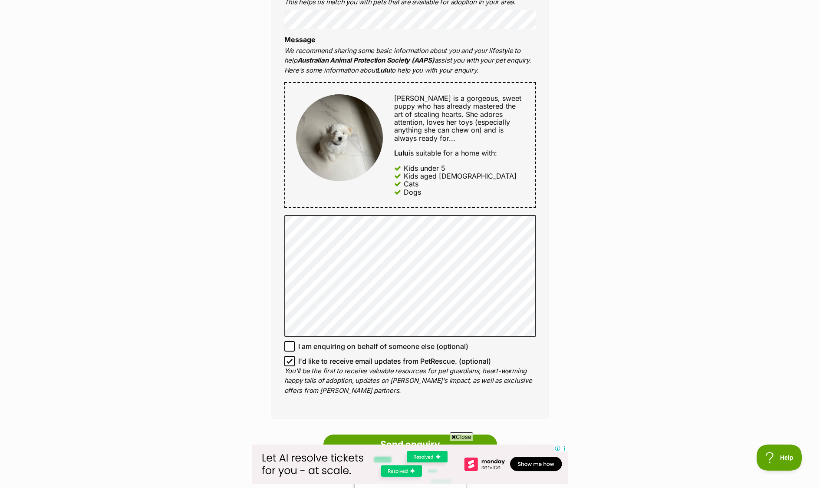 This screenshot has height=488, width=820. Describe the element at coordinates (410, 61) in the screenshot. I see `p: We recommend sharing some basic information about you and your lifestyle to help assist you with ...` at that location.